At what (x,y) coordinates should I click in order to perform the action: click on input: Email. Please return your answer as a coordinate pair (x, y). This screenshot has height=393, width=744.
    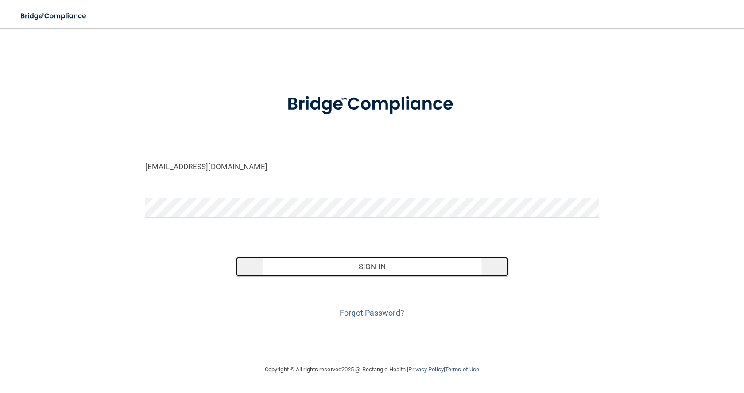
    Looking at the image, I should click on (372, 166).